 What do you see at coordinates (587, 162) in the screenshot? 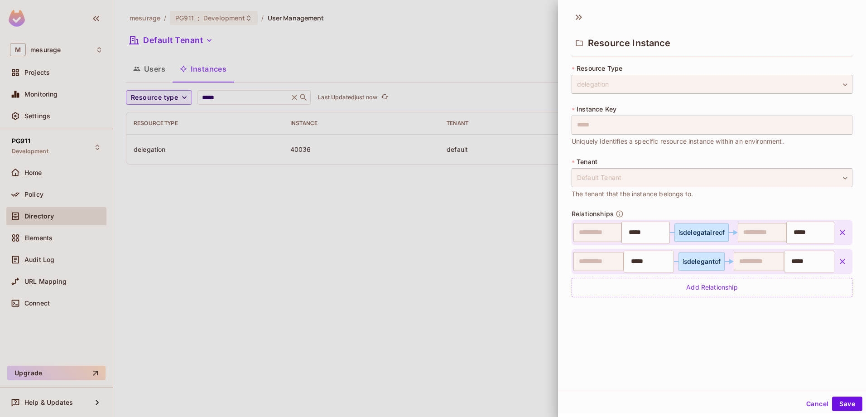
I see `span: Tenant` at bounding box center [587, 162].